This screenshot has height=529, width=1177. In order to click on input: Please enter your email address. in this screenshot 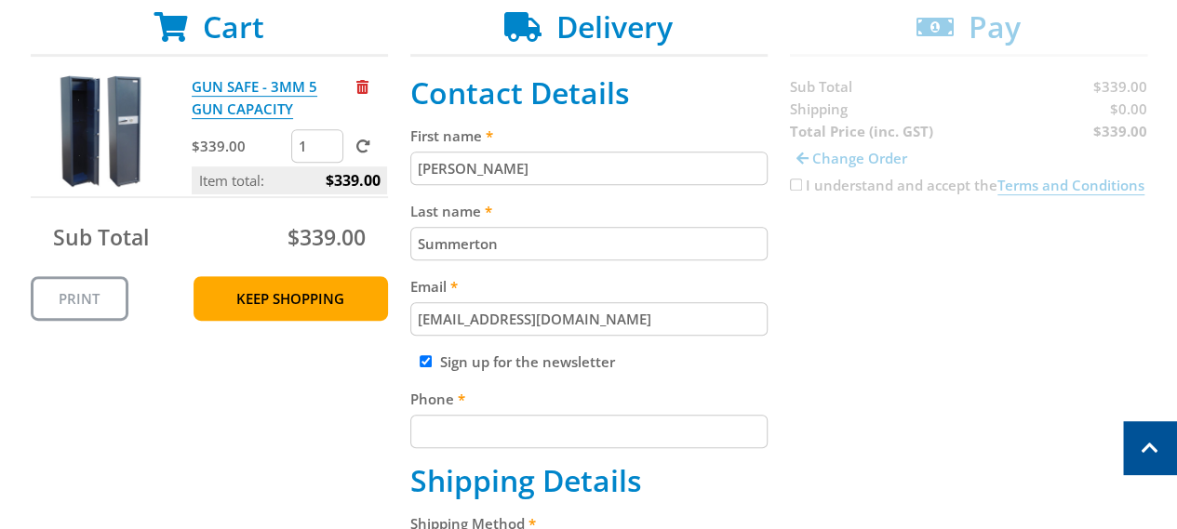, I will do `click(589, 319)`.